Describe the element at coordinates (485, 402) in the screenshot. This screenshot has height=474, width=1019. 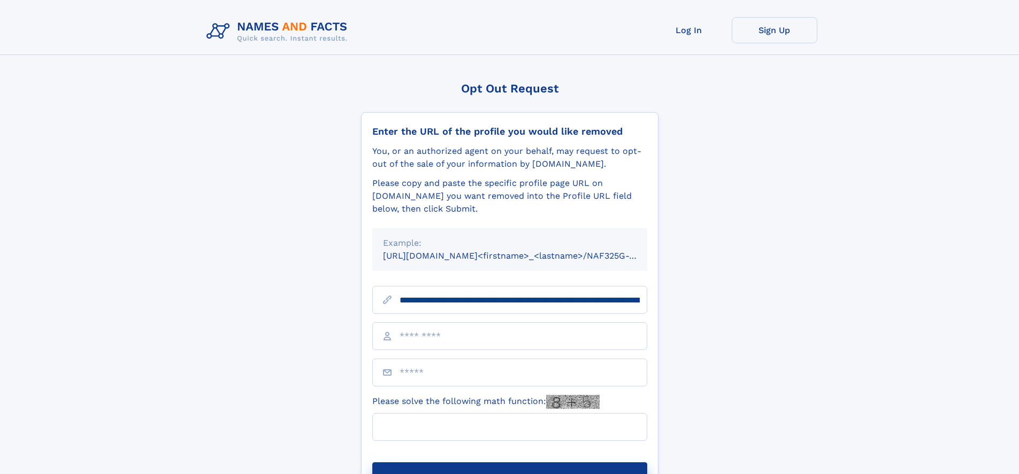
I see `label: Please solve the following math function:` at that location.